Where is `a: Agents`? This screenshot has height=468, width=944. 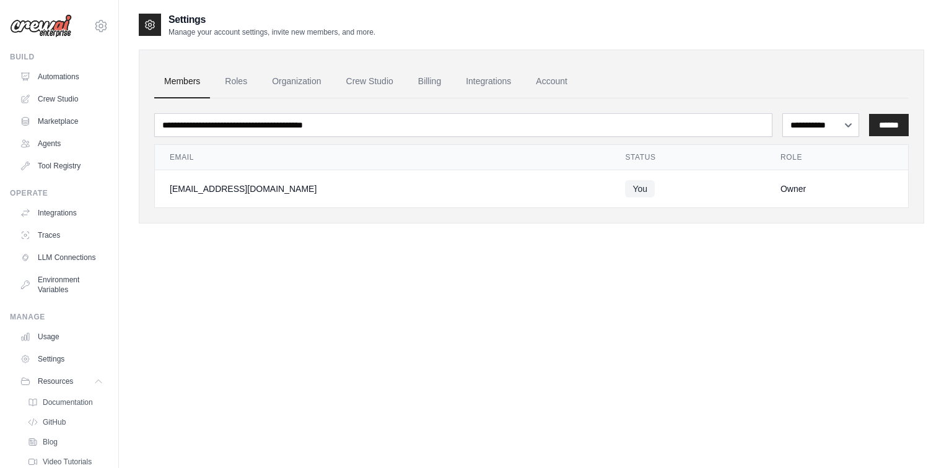 a: Agents is located at coordinates (61, 144).